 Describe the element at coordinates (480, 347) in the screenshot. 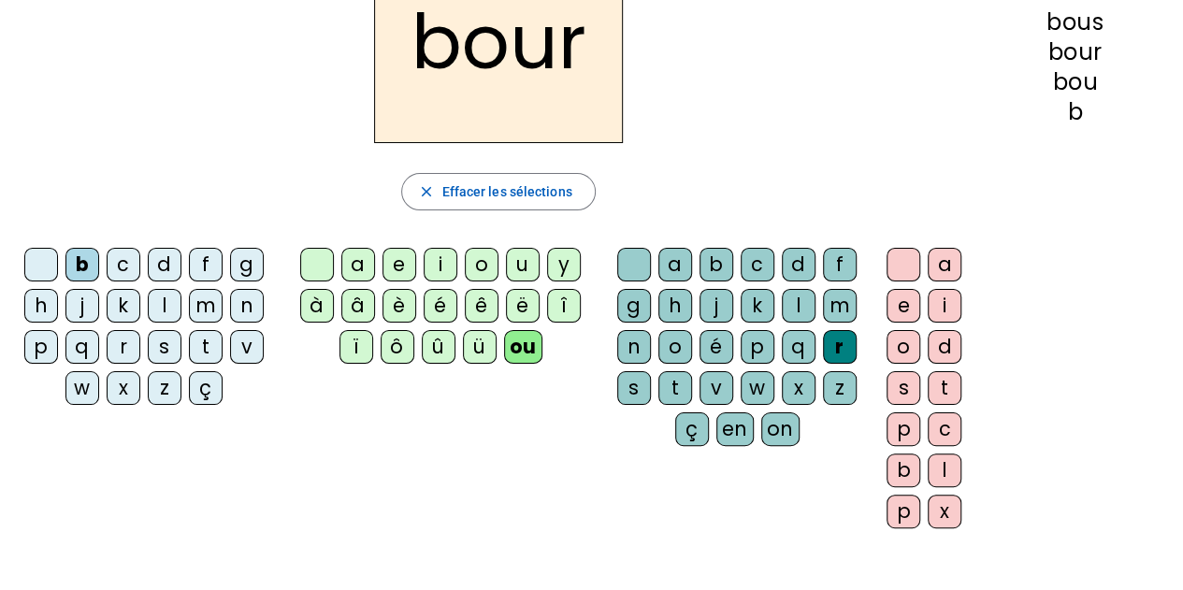

I see `div: ü` at that location.